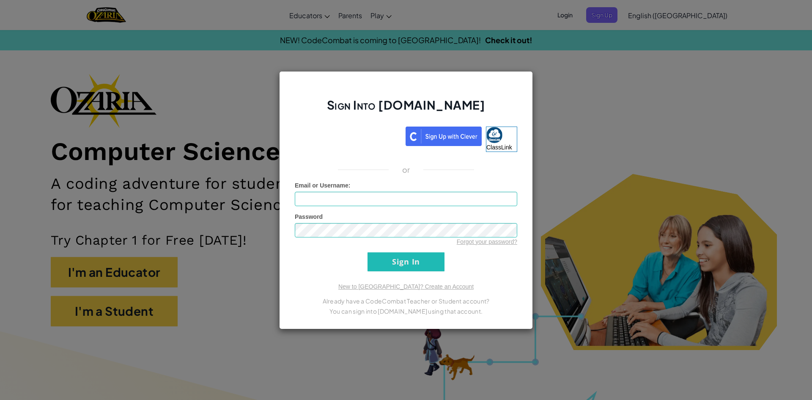 This screenshot has height=400, width=812. Describe the element at coordinates (406, 170) in the screenshot. I see `p: or` at that location.